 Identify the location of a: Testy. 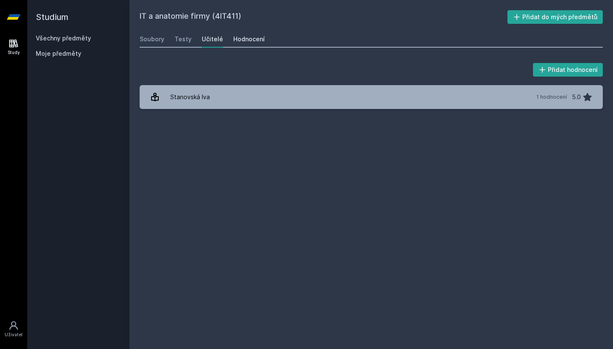
(183, 39).